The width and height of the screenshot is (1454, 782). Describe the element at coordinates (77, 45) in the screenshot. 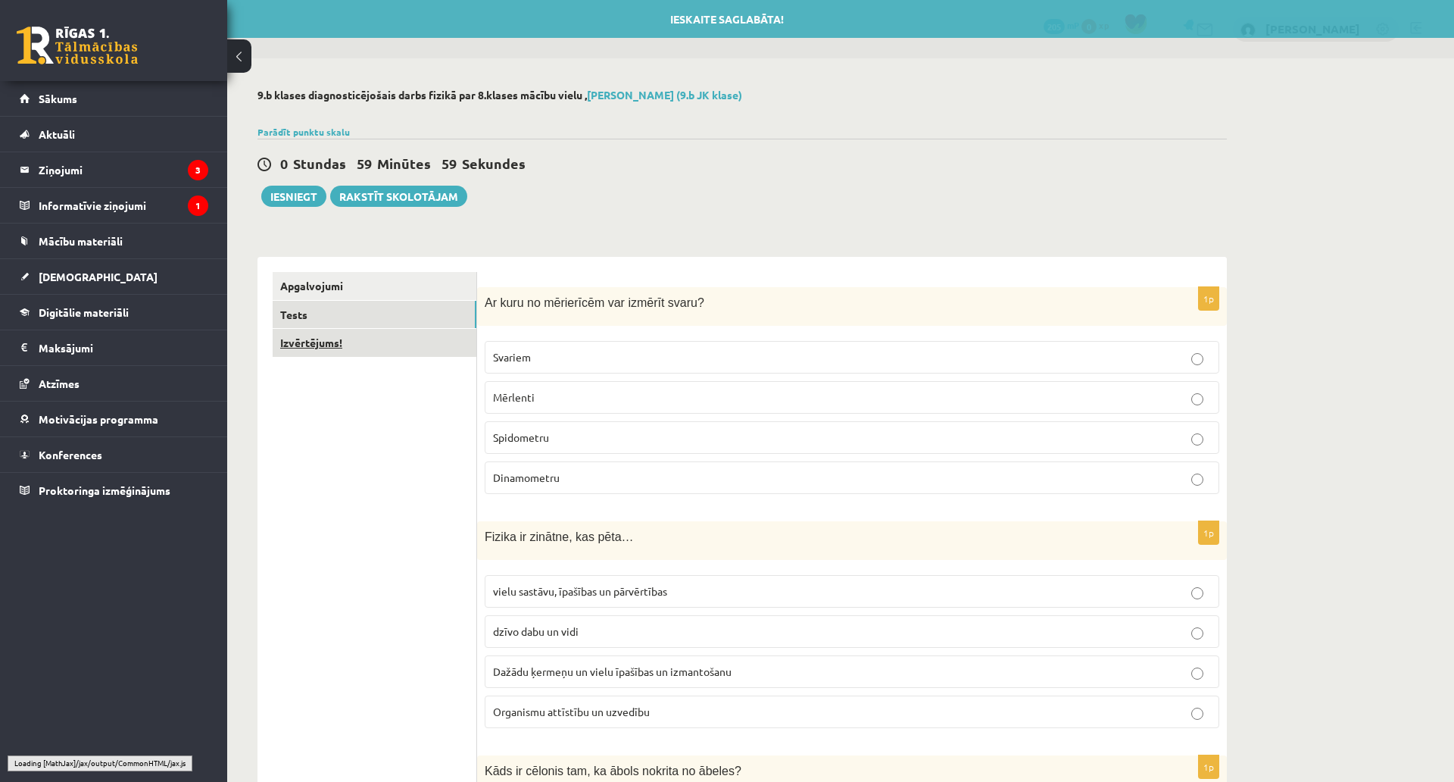

I see `a: Rīgas 1. Tālmācības vidusskola` at that location.